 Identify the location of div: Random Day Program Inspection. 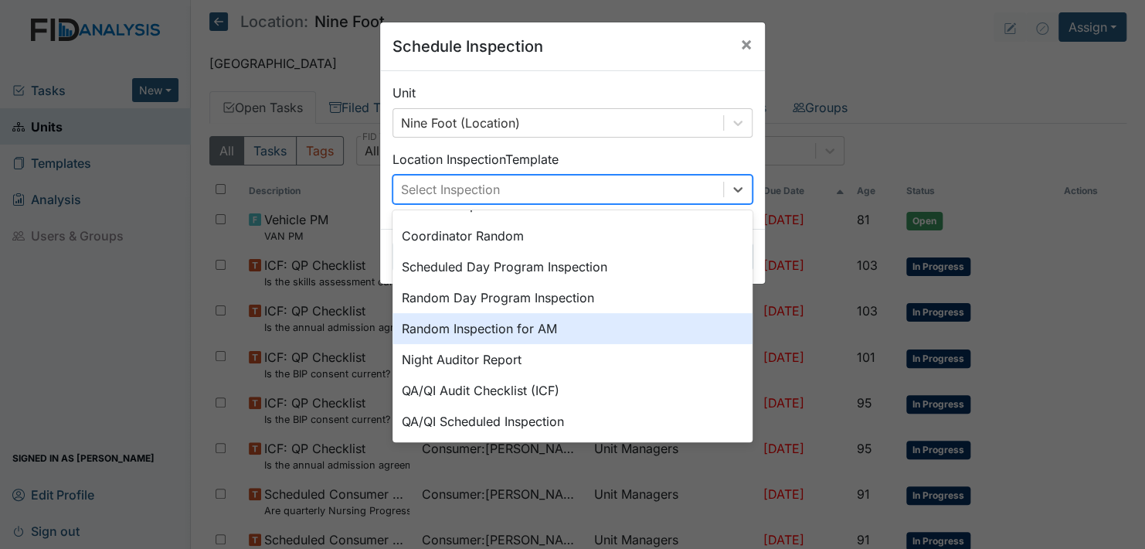
(573, 298).